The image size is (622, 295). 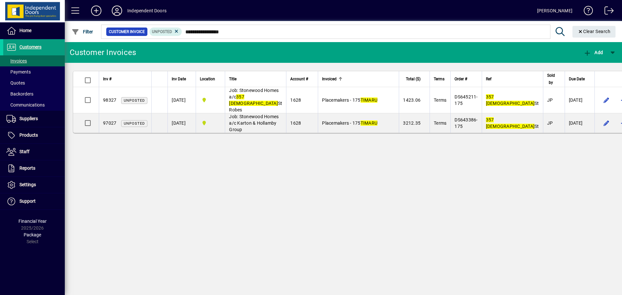 I want to click on button: Filter, so click(x=82, y=32).